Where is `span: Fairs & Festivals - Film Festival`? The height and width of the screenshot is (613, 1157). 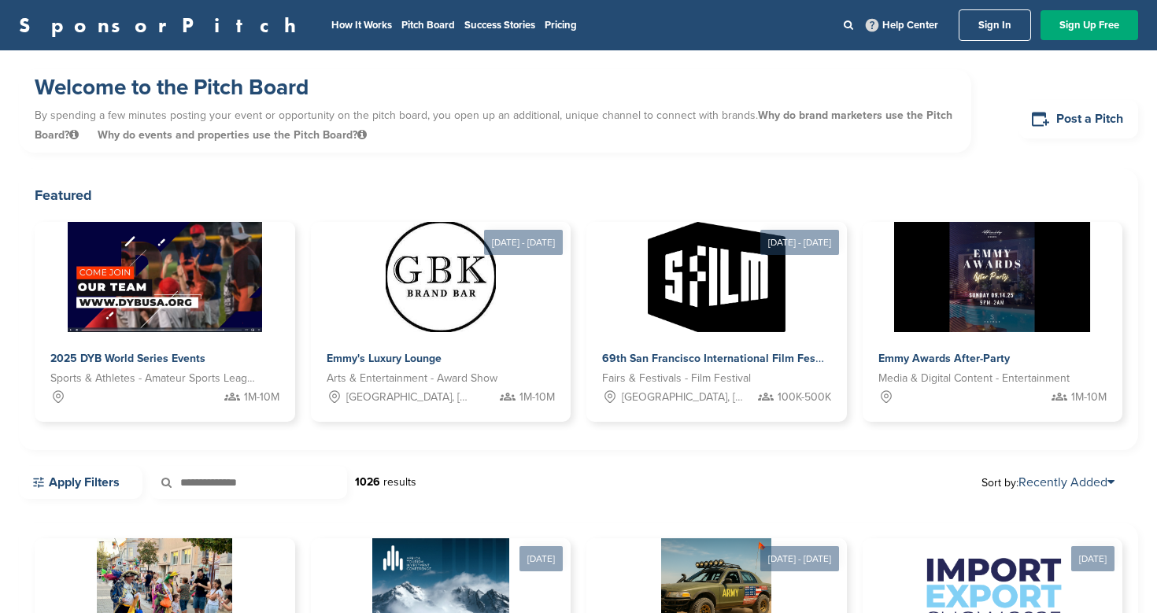
span: Fairs & Festivals - Film Festival is located at coordinates (676, 379).